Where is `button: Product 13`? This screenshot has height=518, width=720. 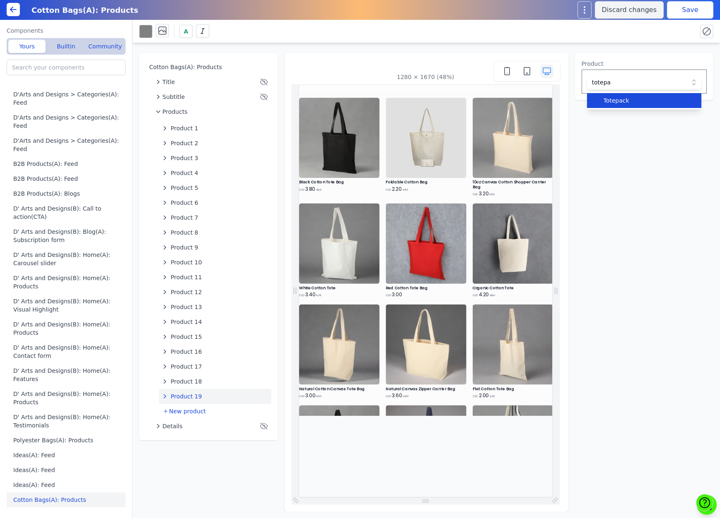 button: Product 13 is located at coordinates (215, 307).